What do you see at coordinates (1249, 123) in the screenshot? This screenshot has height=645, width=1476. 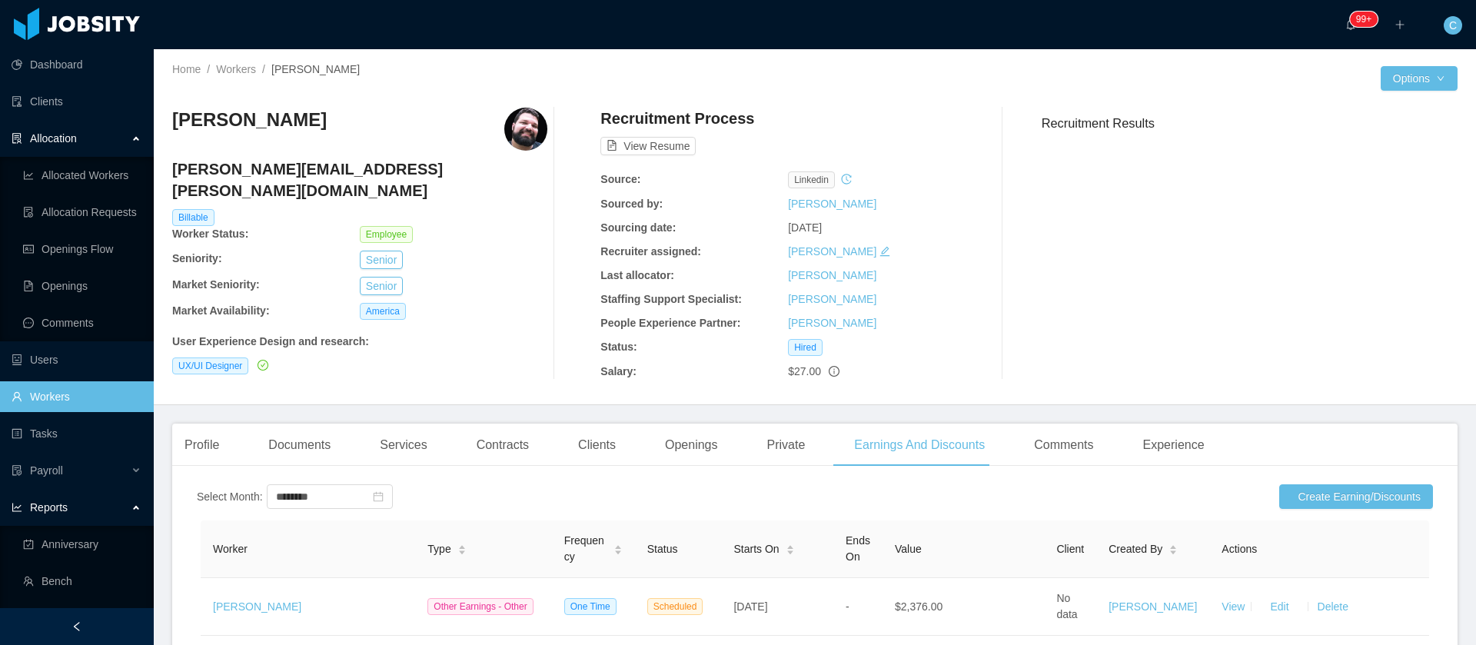 I see `h3: Recruitment Results` at bounding box center [1249, 123].